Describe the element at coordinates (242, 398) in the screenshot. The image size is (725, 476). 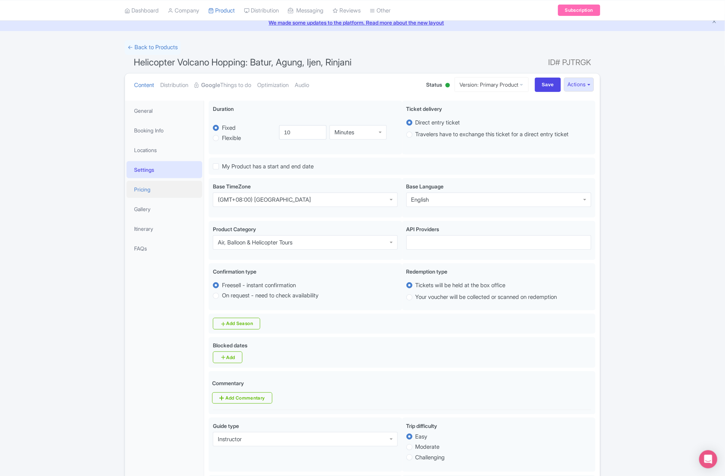
I see `a: Add Commentary` at that location.